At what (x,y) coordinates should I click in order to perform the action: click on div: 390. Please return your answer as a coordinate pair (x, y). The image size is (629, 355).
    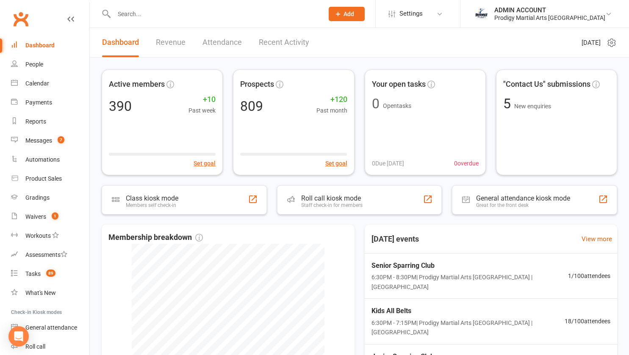
    Looking at the image, I should click on (120, 106).